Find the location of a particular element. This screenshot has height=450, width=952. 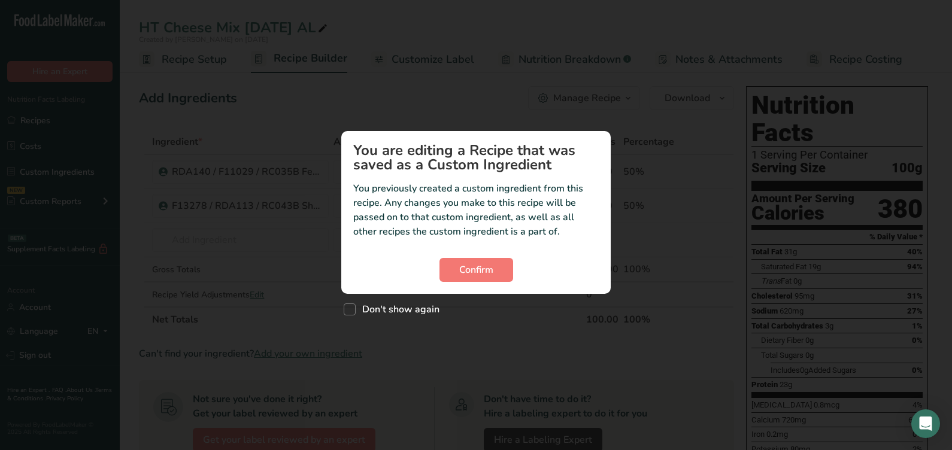

span: Confirm is located at coordinates (476, 270).